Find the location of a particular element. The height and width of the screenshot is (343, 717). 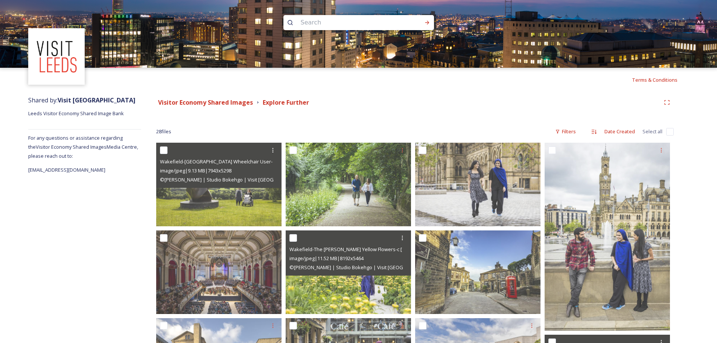

a: Terms & Conditions is located at coordinates (660, 80).